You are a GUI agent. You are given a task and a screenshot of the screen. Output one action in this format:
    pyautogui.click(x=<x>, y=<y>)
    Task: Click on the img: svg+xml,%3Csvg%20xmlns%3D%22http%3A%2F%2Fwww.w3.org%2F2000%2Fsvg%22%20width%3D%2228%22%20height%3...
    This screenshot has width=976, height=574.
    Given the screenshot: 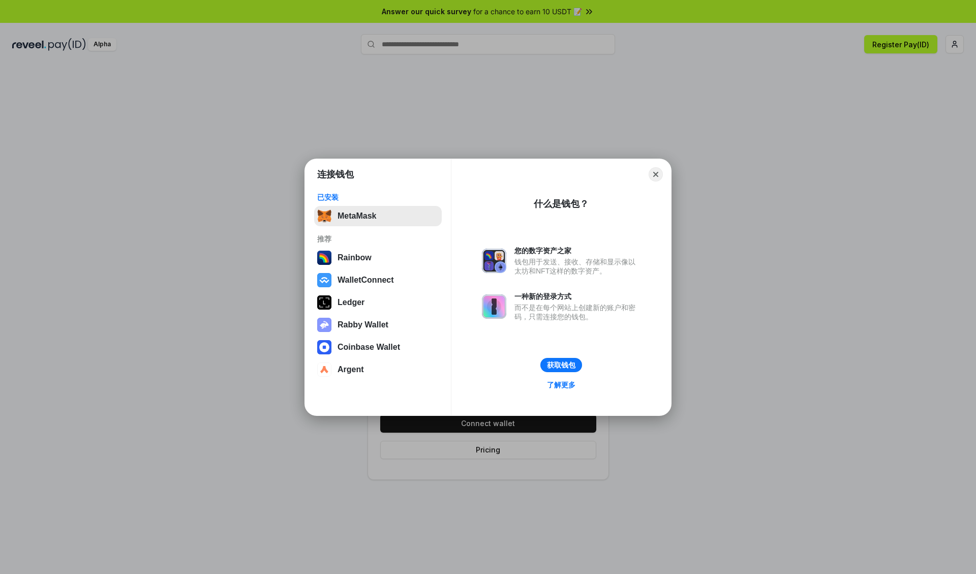 What is the action you would take?
    pyautogui.click(x=324, y=303)
    